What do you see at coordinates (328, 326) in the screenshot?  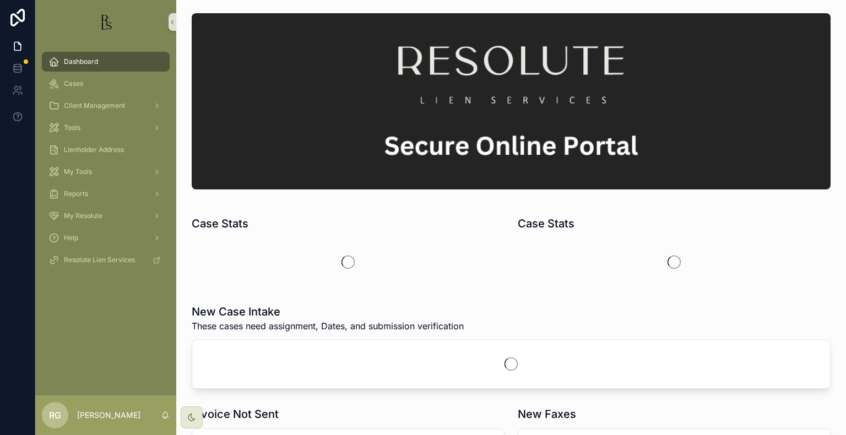 I see `span: These cases need assignment, Dates, and submission verification` at bounding box center [328, 326].